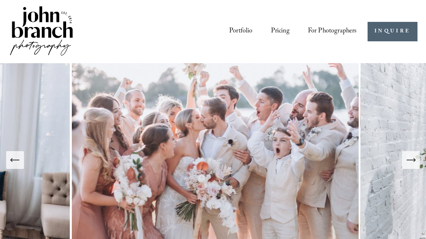 This screenshot has width=426, height=239. I want to click on a: Portfolio, so click(241, 32).